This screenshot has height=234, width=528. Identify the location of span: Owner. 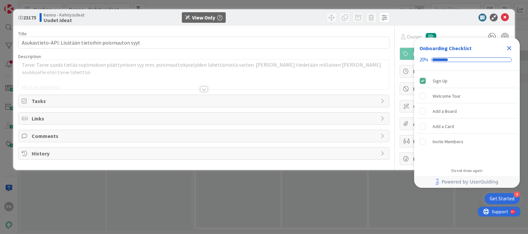
(414, 37).